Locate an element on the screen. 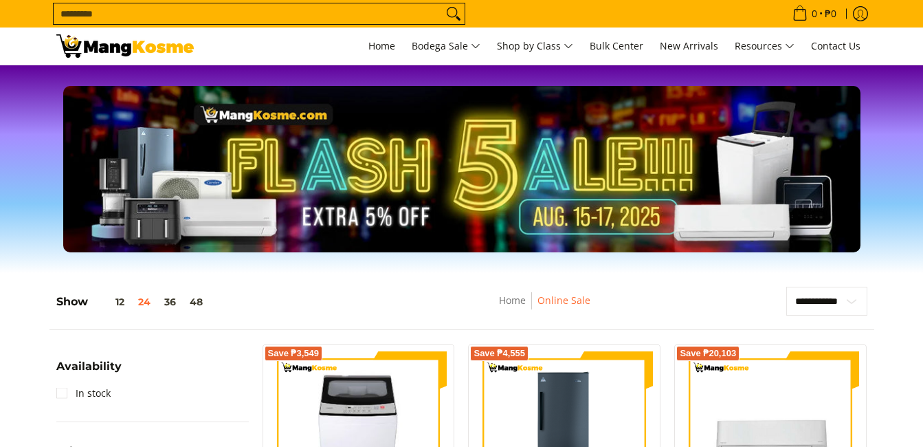  a: Online Sale is located at coordinates (563, 300).